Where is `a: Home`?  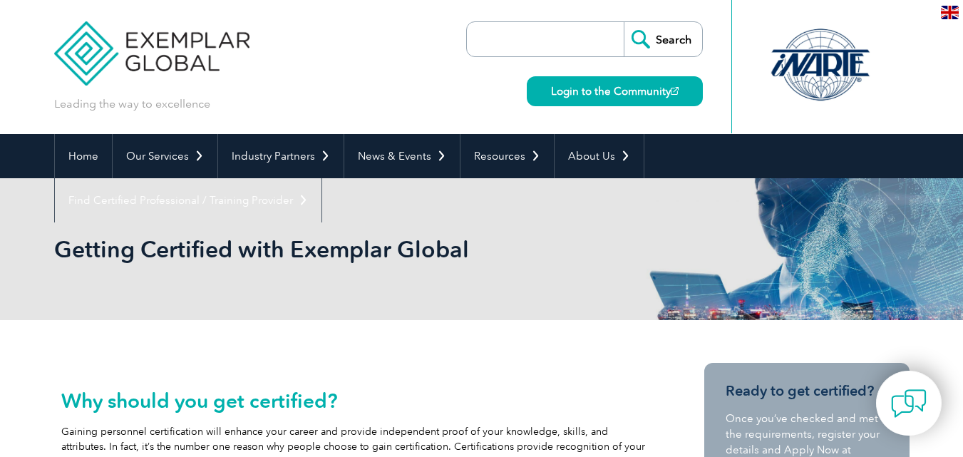 a: Home is located at coordinates (83, 156).